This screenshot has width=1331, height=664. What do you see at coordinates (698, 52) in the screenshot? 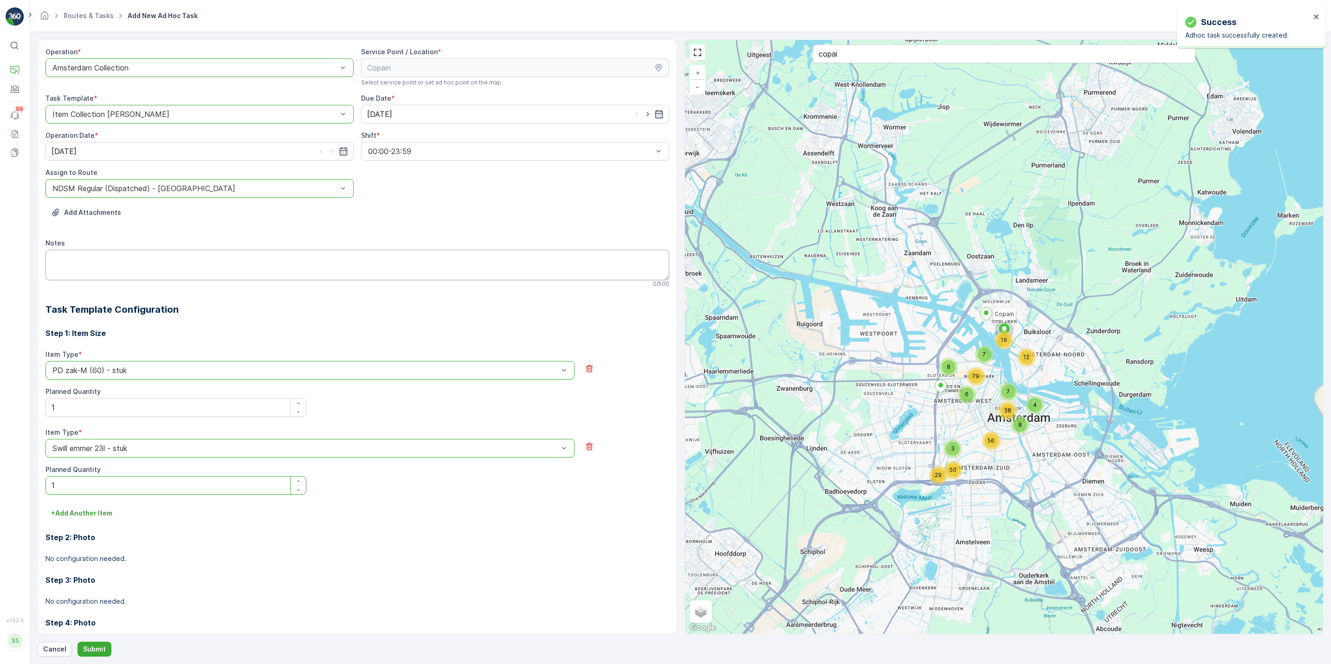
I see `a: View Fullscreen` at bounding box center [698, 52].